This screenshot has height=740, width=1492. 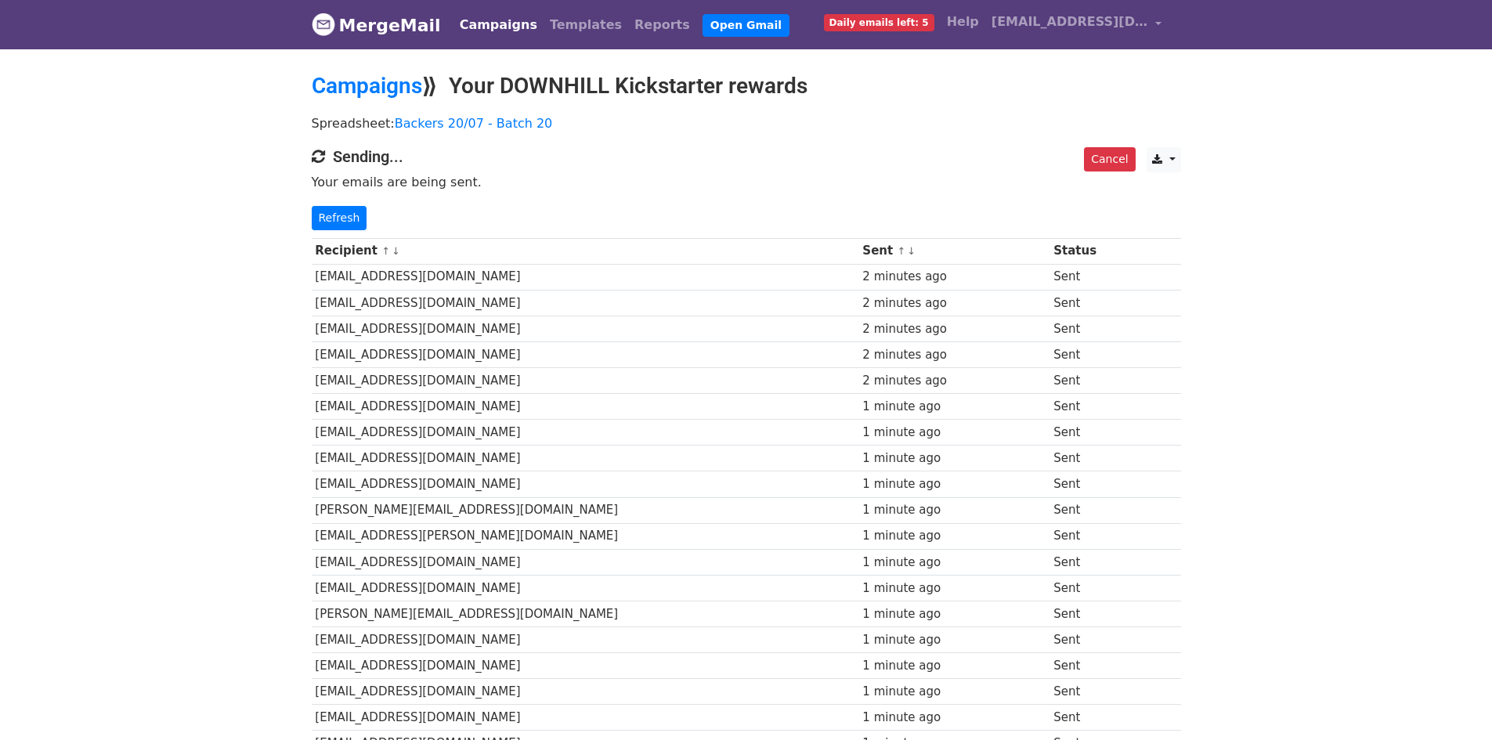 I want to click on a: Help, so click(x=962, y=22).